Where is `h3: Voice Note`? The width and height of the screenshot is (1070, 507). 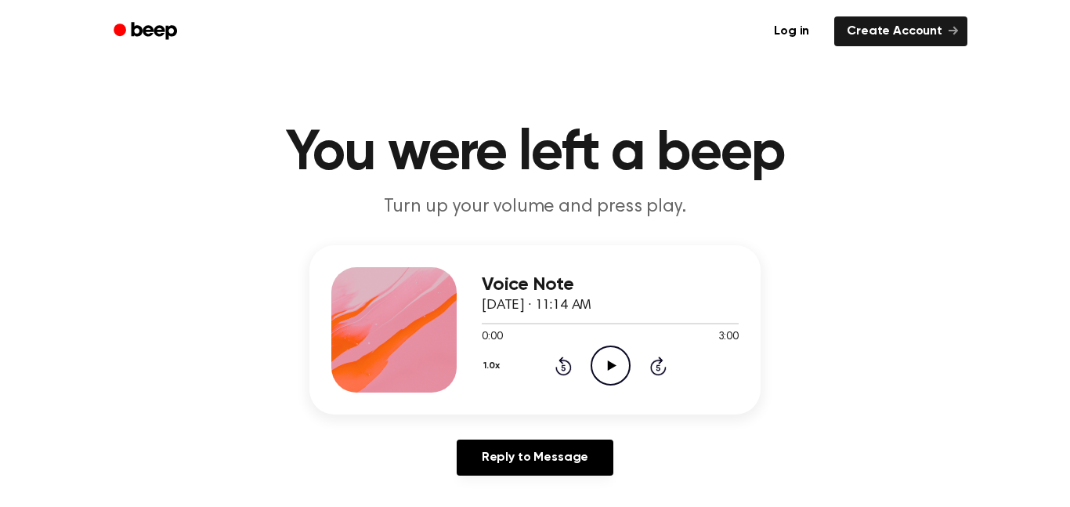 h3: Voice Note is located at coordinates (610, 284).